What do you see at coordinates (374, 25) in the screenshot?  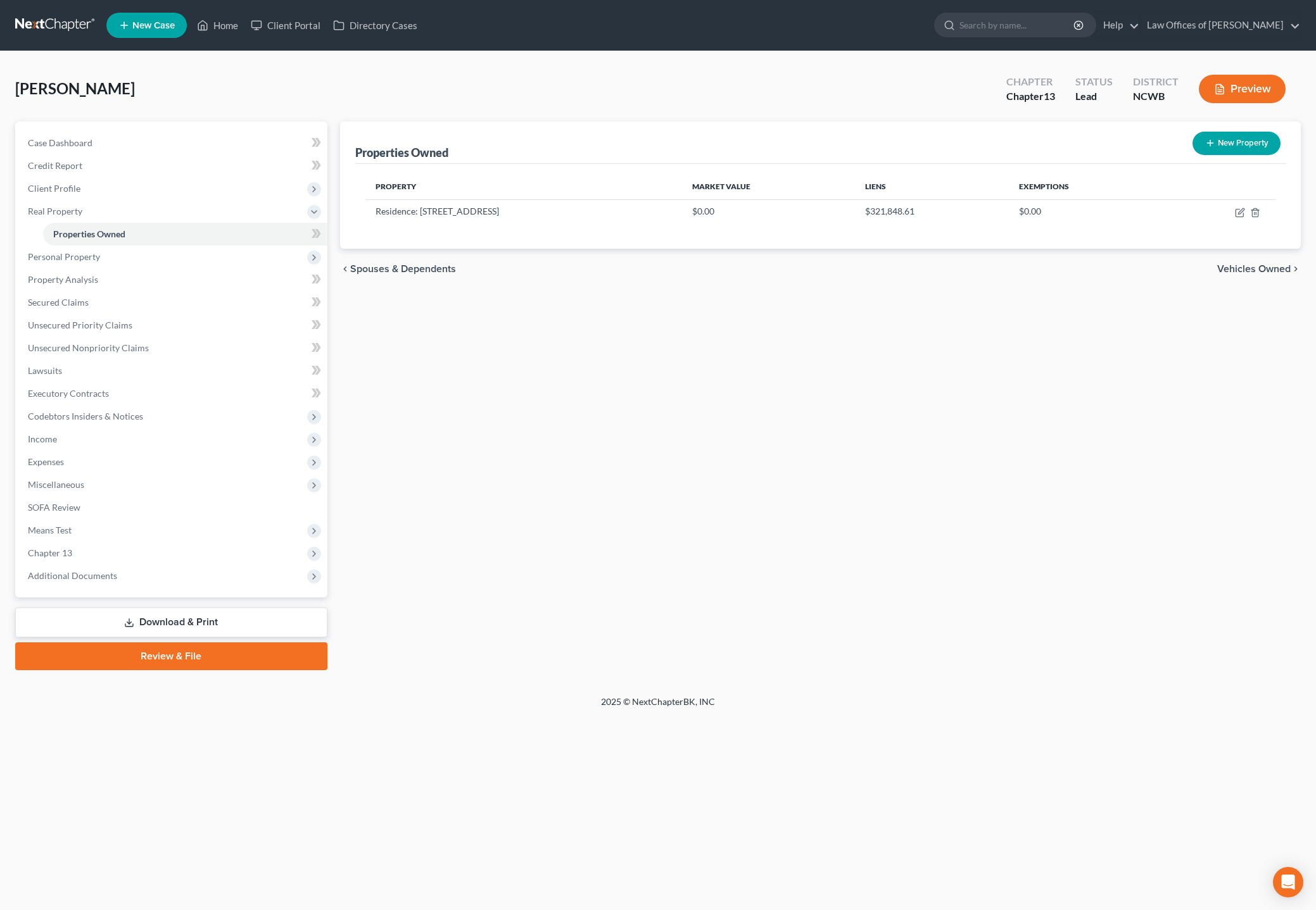 I see `a: Directory Cases` at bounding box center [374, 25].